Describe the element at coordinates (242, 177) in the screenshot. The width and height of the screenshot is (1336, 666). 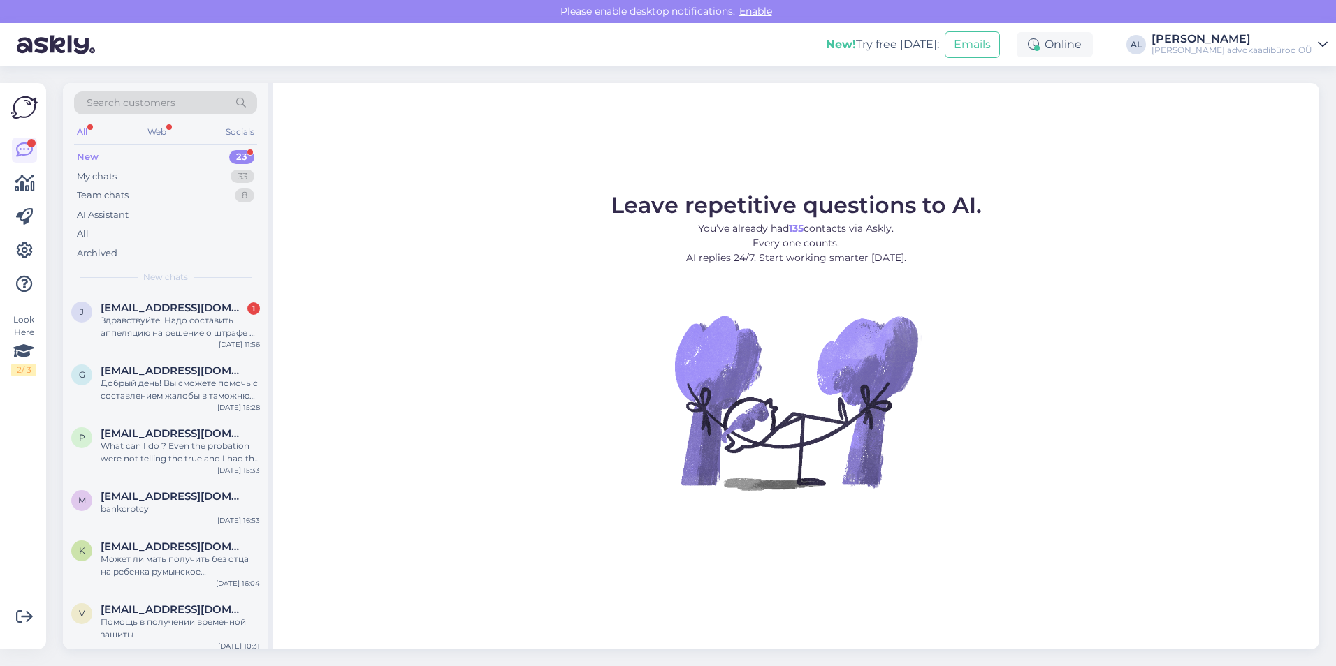
I see `div: 33` at that location.